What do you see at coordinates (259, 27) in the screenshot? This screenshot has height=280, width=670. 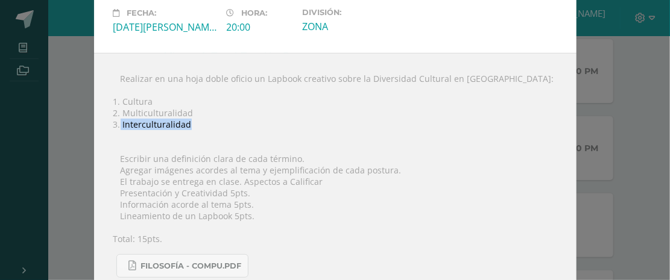 I see `div: 20:00` at bounding box center [259, 27].